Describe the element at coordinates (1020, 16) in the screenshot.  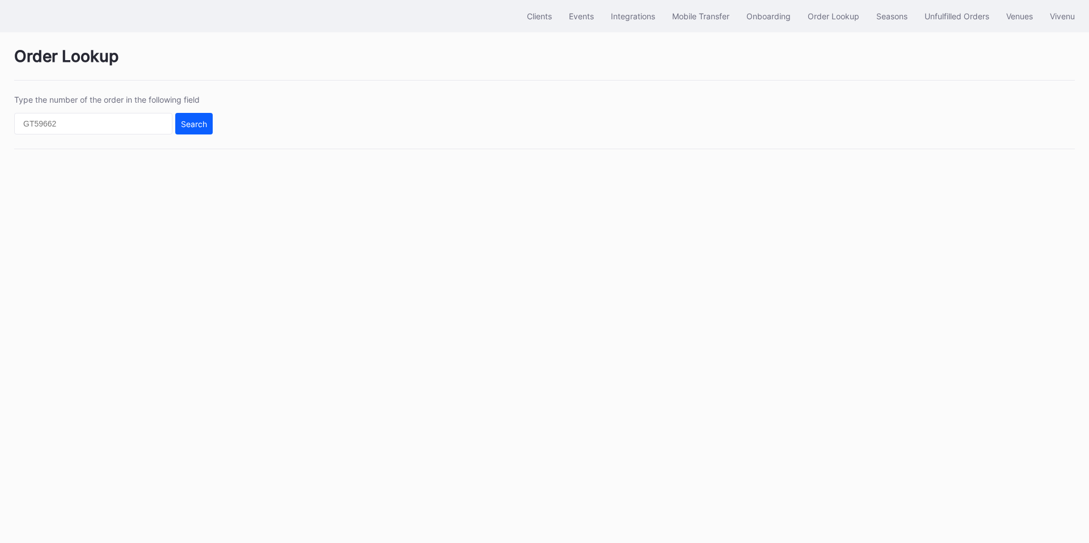
I see `div: Venues` at that location.